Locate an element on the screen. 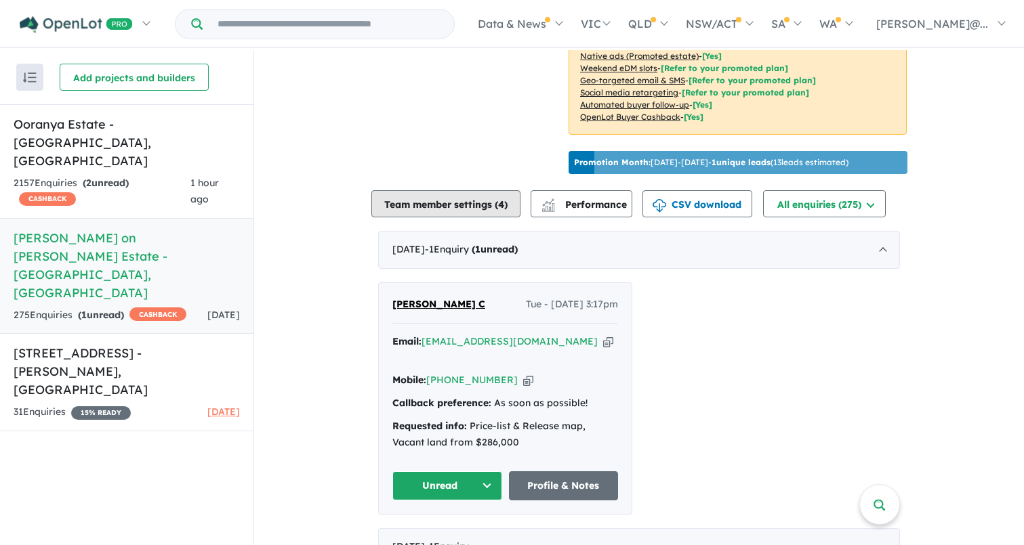  img: download icon is located at coordinates (659, 206).